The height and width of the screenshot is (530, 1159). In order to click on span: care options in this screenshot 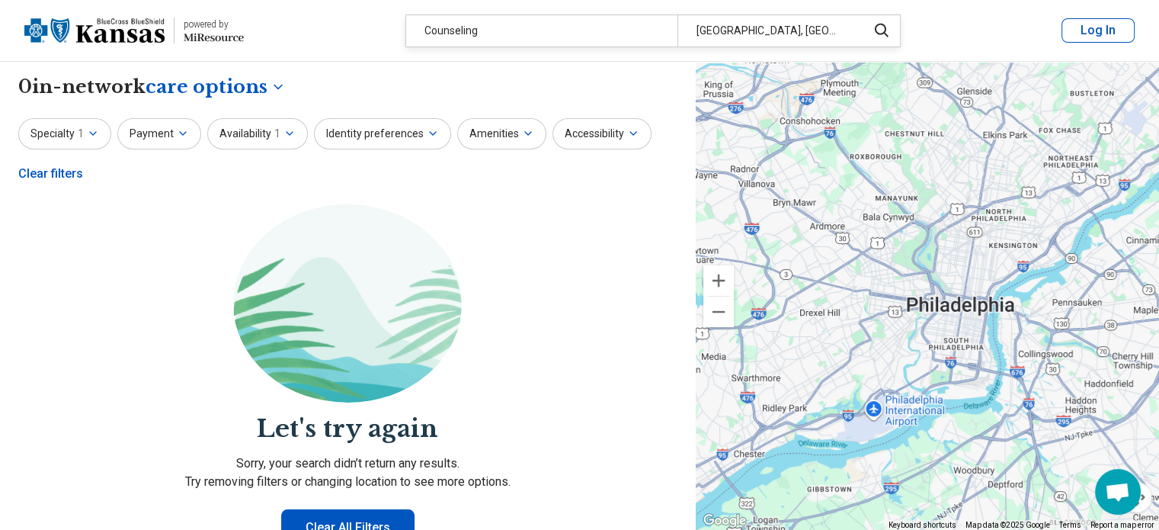, I will do `click(207, 87)`.